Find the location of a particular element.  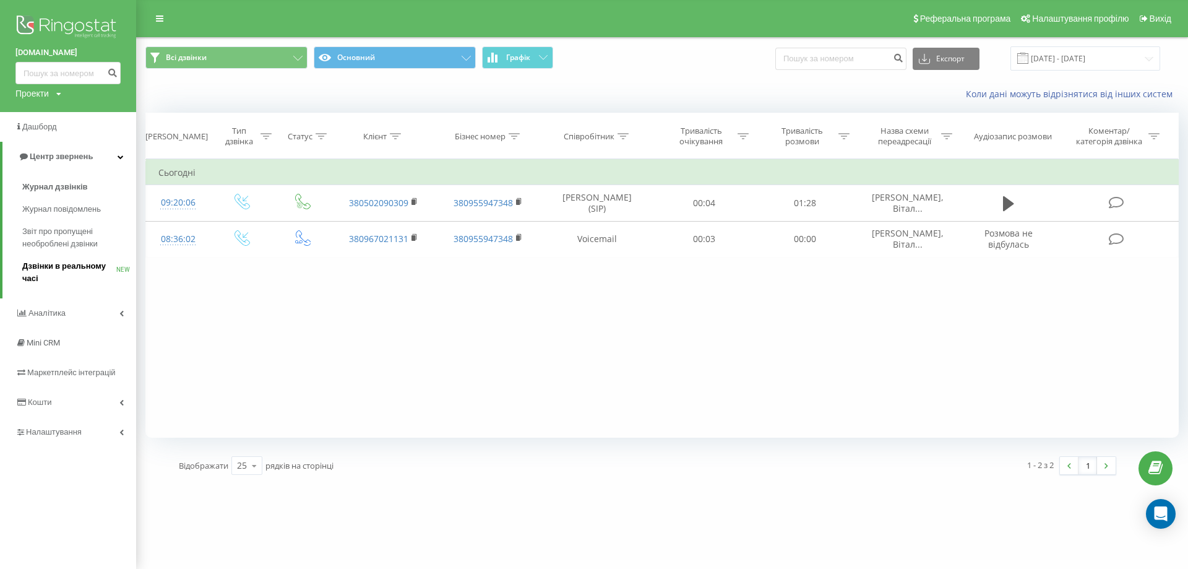

td: 00:03 is located at coordinates (704, 239).